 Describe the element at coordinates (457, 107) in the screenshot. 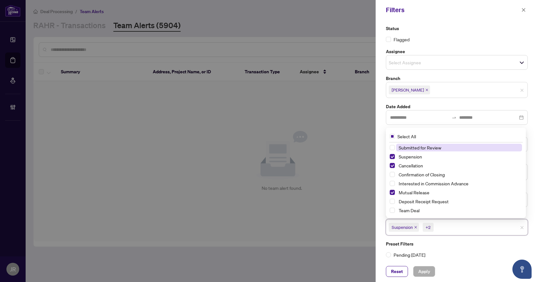

I see `label: Date Added` at that location.